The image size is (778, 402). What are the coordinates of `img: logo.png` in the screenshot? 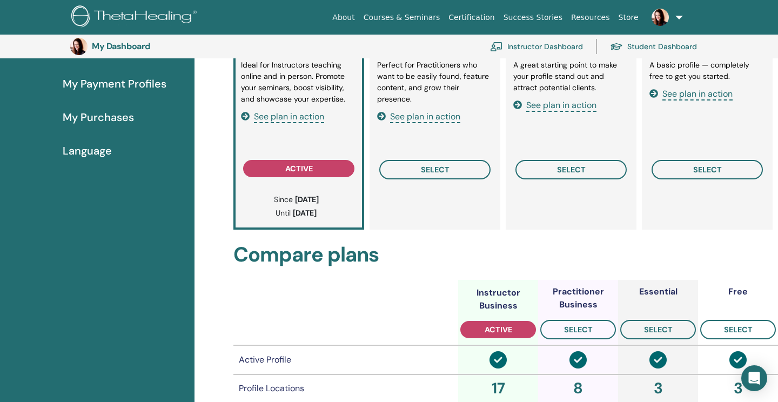 It's located at (136, 17).